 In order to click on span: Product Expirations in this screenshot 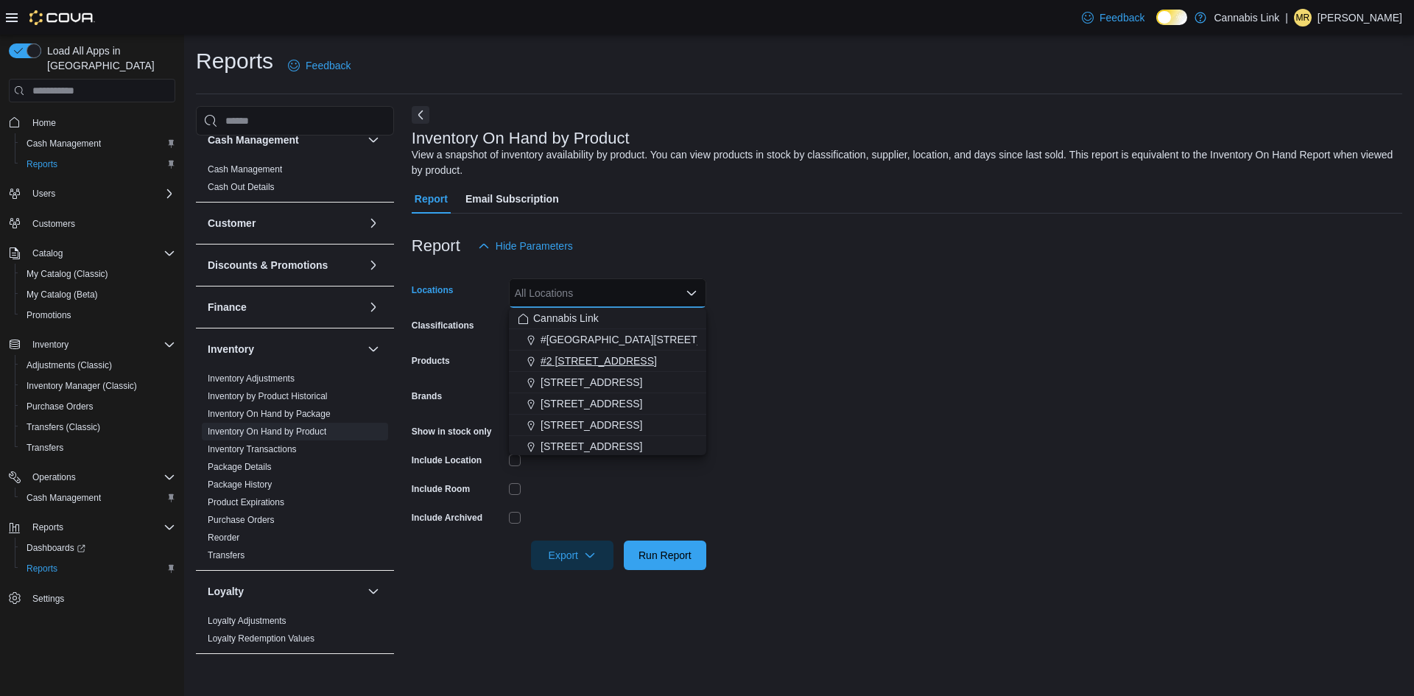, I will do `click(246, 502)`.